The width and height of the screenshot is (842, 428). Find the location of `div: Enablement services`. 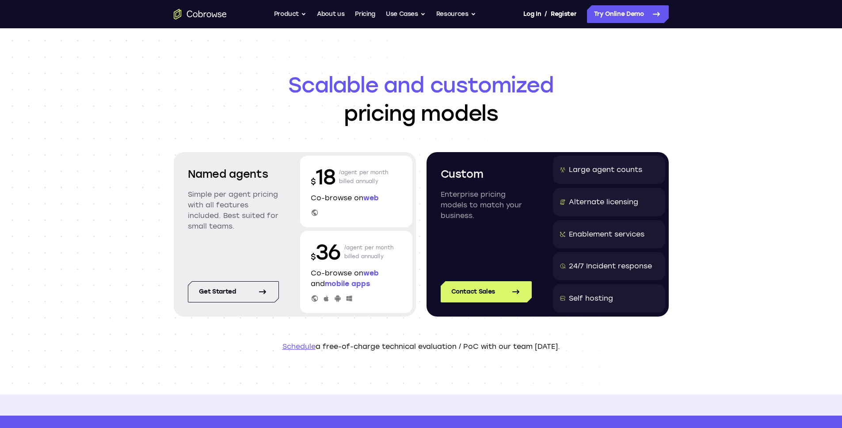

div: Enablement services is located at coordinates (606, 234).